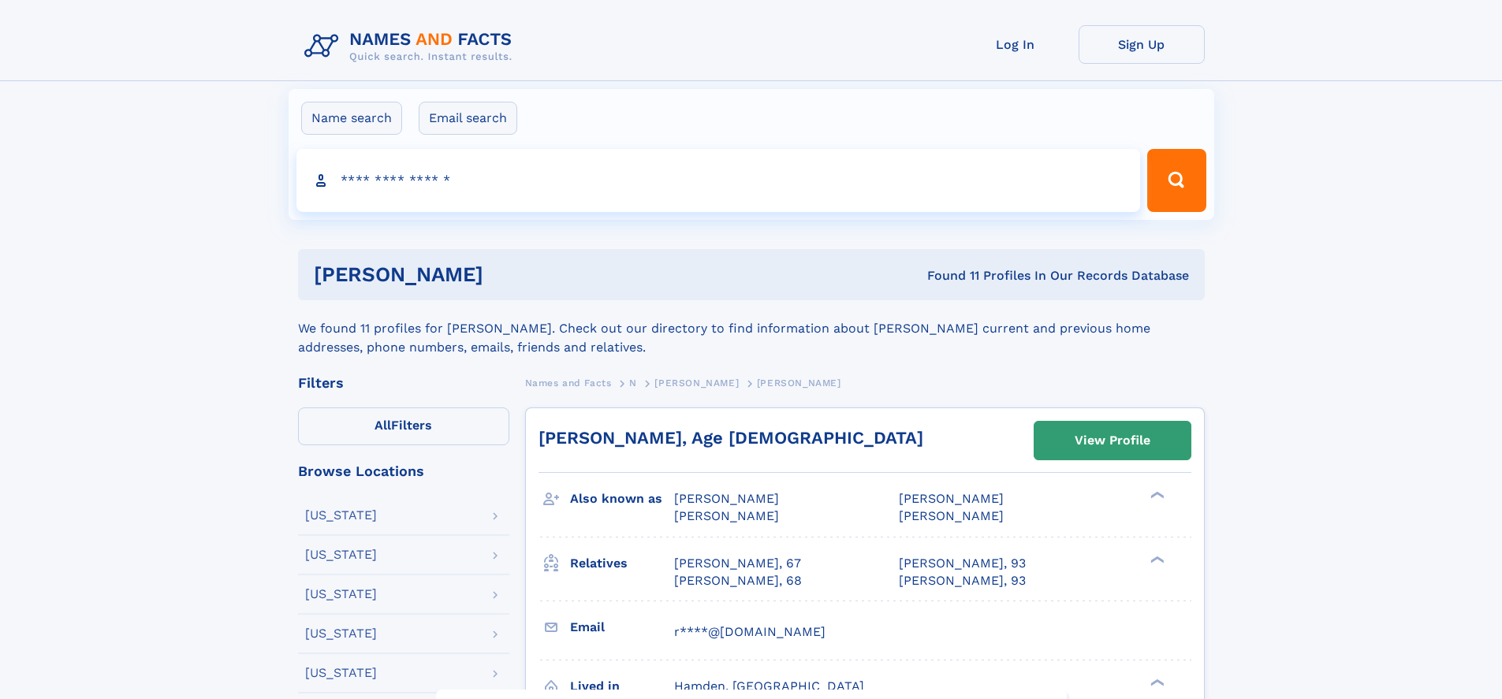 The width and height of the screenshot is (1502, 699). I want to click on a: View Profile, so click(1113, 441).